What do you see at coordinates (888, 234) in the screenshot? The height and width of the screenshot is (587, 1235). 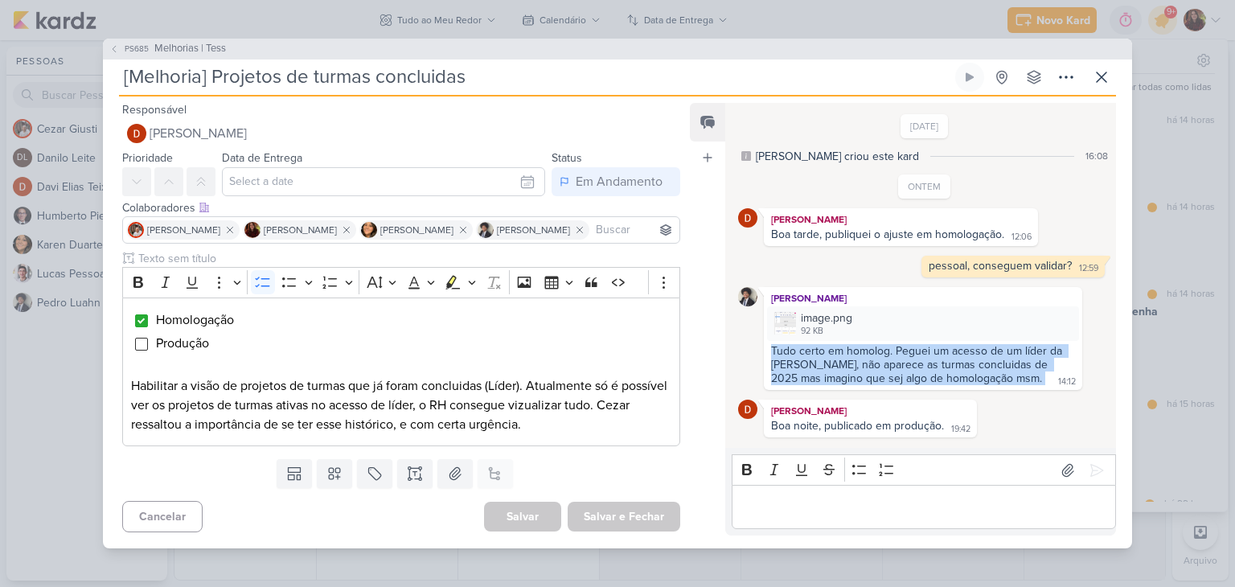 I see `div: Boa tarde, publiquei o ajuste em homologação.` at bounding box center [888, 234].